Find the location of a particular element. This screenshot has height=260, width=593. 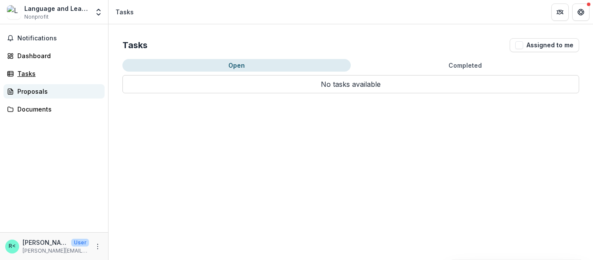

div: Rupinder Chahal <rupinder.chahal@languageandlearningfoundation.org> is located at coordinates (12, 246).